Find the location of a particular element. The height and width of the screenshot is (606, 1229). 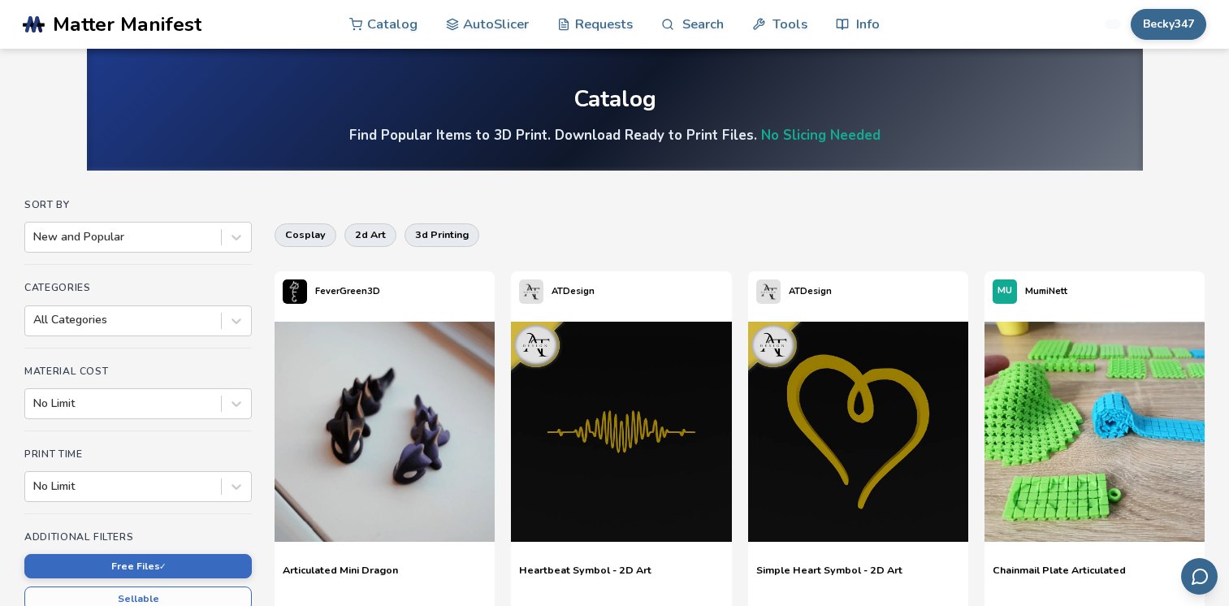

button: 3d printing is located at coordinates (442, 235).